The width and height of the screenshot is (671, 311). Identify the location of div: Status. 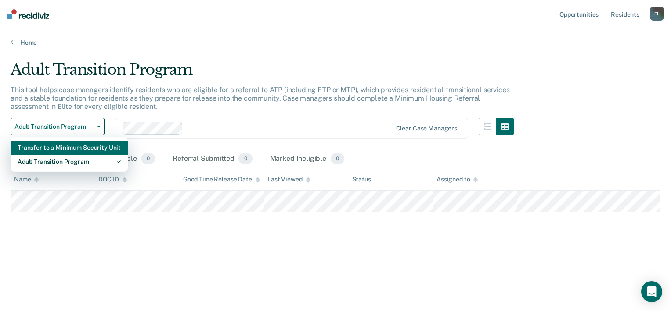
(361, 179).